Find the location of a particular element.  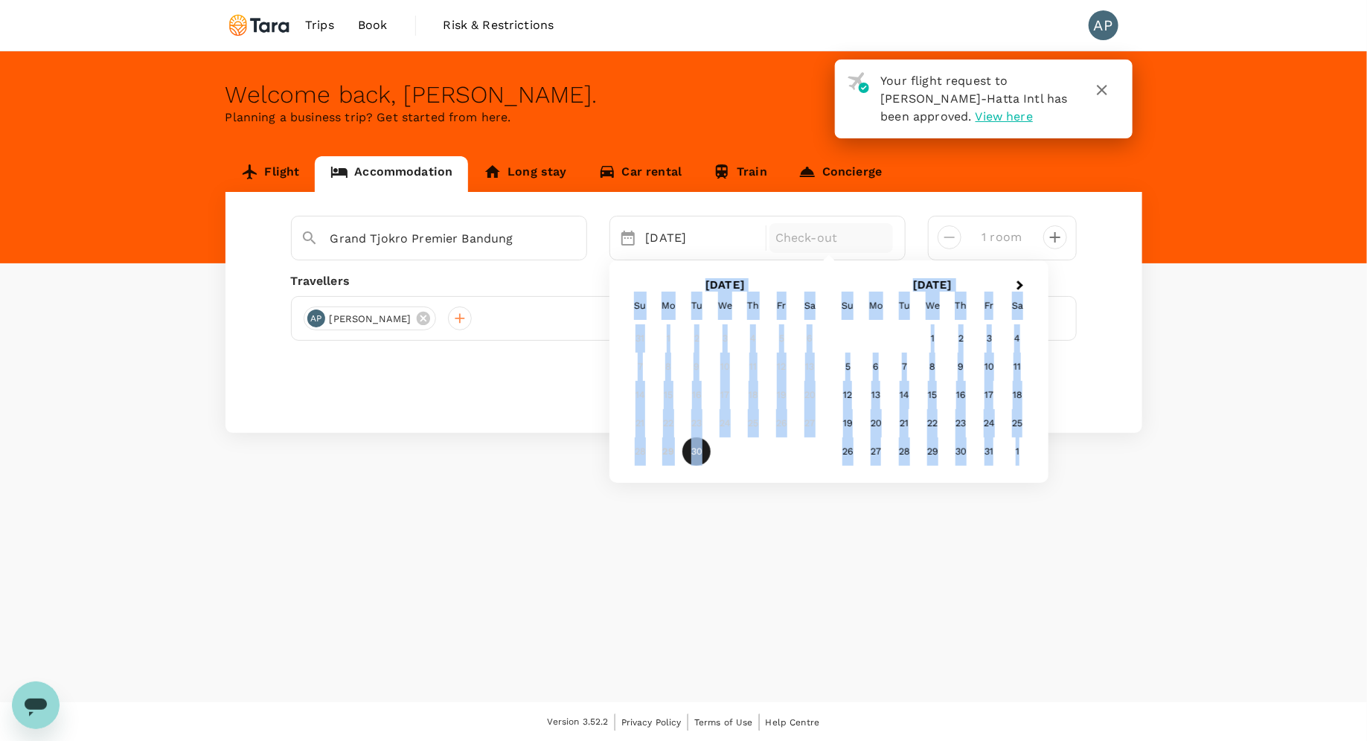

div: Choose Monday, October 20th, 2025 is located at coordinates (876, 424).